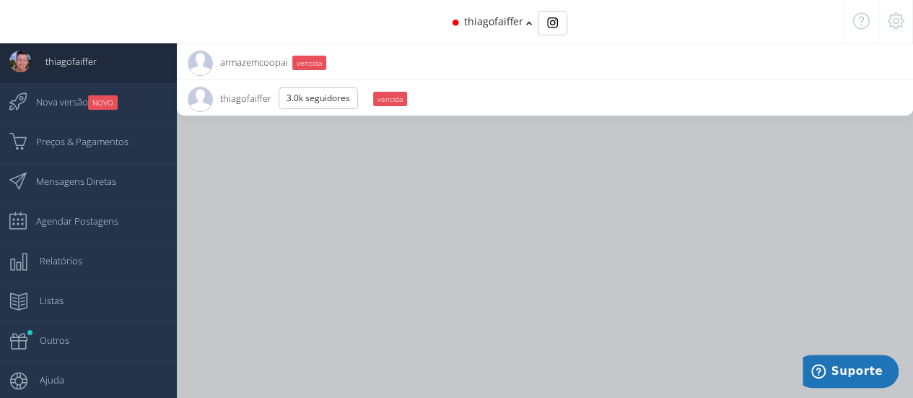 This screenshot has width=913, height=398. I want to click on span: Mensagens Diretas, so click(69, 181).